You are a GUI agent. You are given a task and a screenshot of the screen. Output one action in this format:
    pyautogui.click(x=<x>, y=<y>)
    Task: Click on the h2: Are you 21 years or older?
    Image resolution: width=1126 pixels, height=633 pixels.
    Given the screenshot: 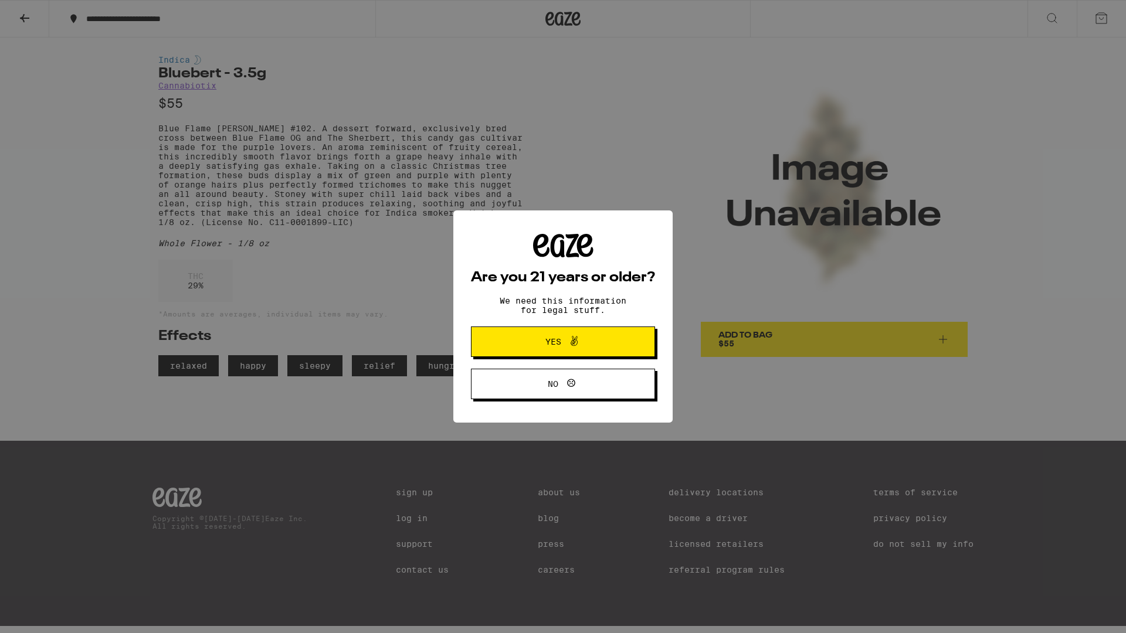 What is the action you would take?
    pyautogui.click(x=563, y=278)
    